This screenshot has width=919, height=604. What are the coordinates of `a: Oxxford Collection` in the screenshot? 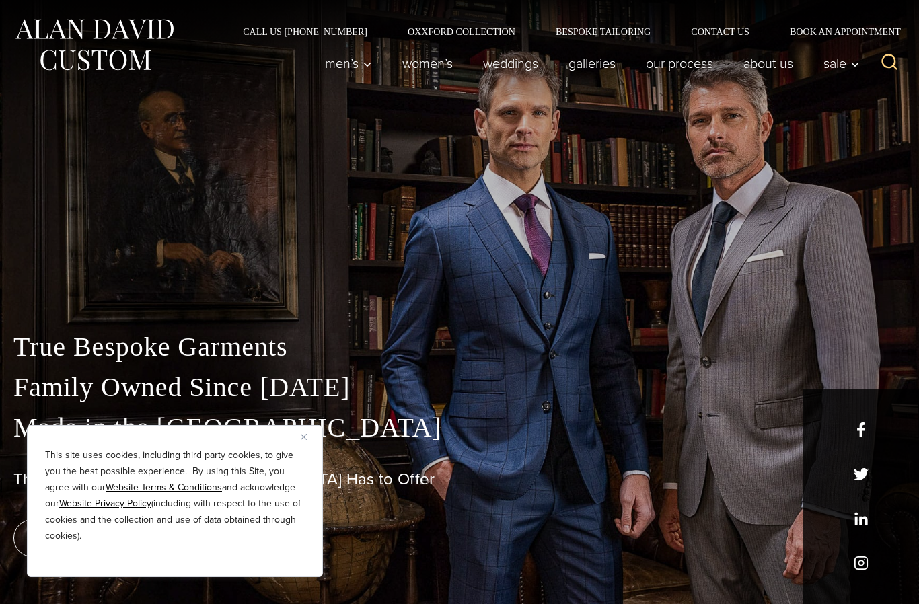 It's located at (461, 32).